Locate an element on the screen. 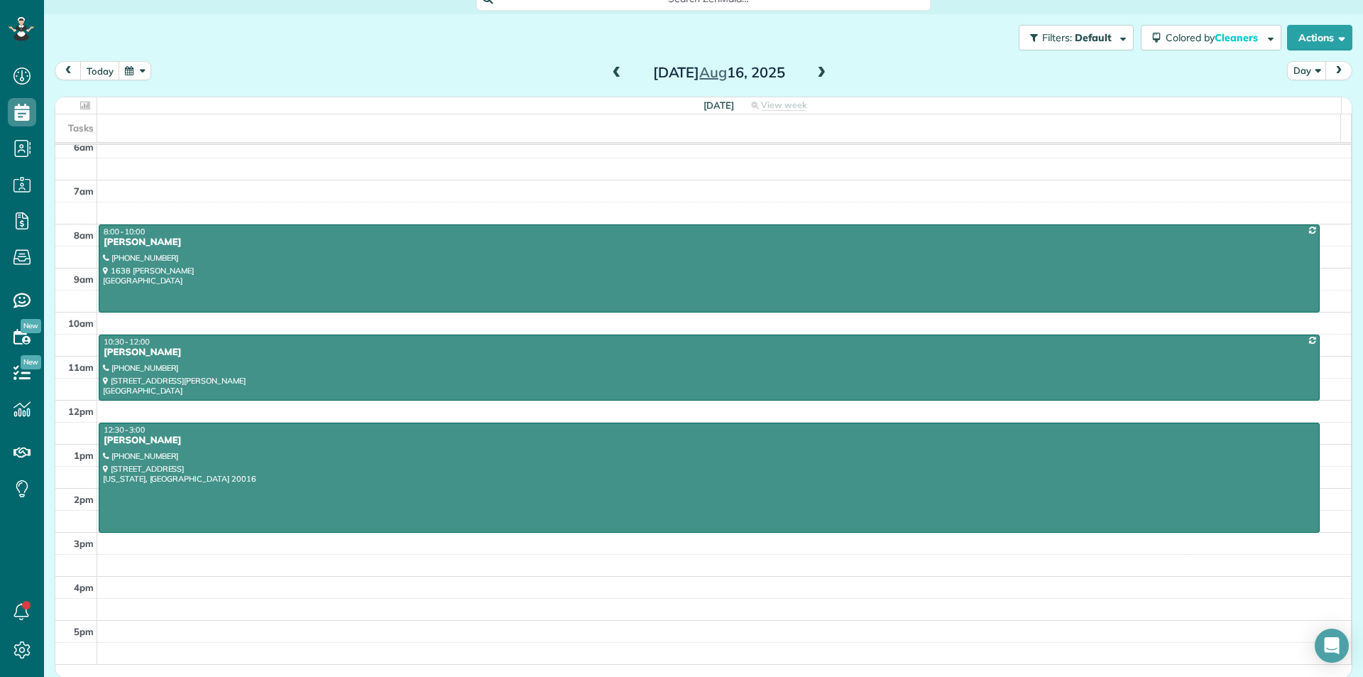 The width and height of the screenshot is (1363, 677). button: Filters: Default is located at coordinates (1077, 38).